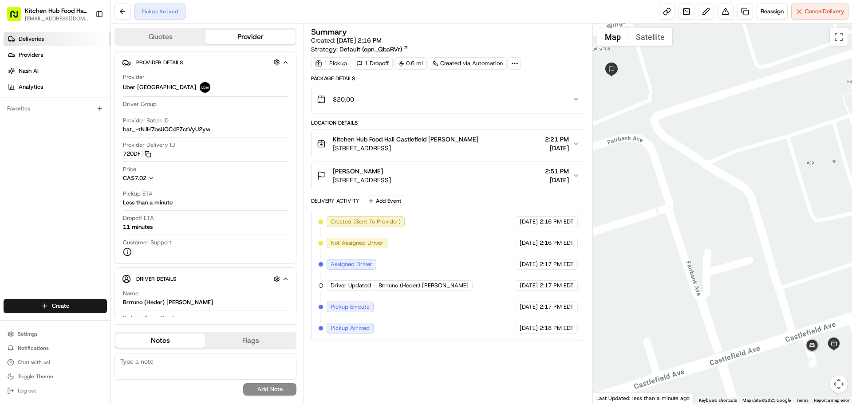  Describe the element at coordinates (205, 87) in the screenshot. I see `img: uber-new-logo.jpeg` at that location.